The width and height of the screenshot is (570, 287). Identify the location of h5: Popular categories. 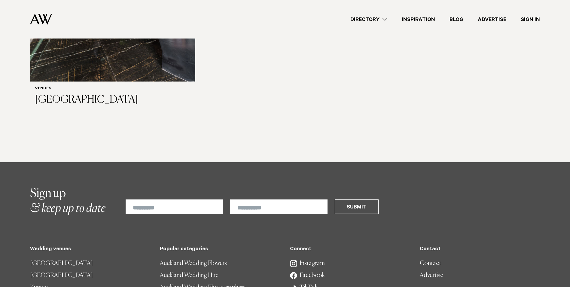
(220, 249).